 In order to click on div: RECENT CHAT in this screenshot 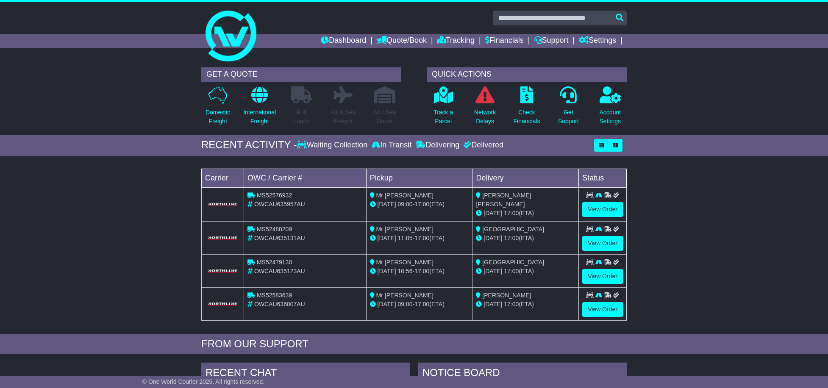, I will do `click(305, 374)`.